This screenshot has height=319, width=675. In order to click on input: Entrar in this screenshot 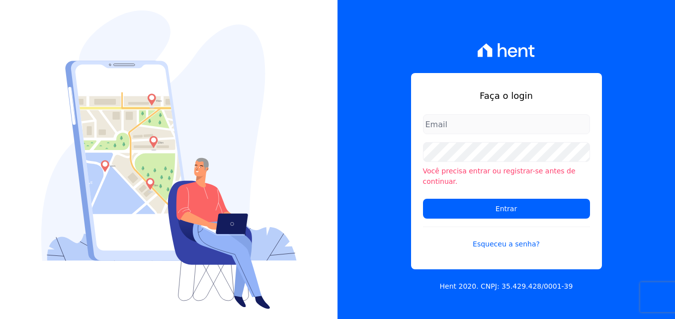, I will do `click(506, 209)`.